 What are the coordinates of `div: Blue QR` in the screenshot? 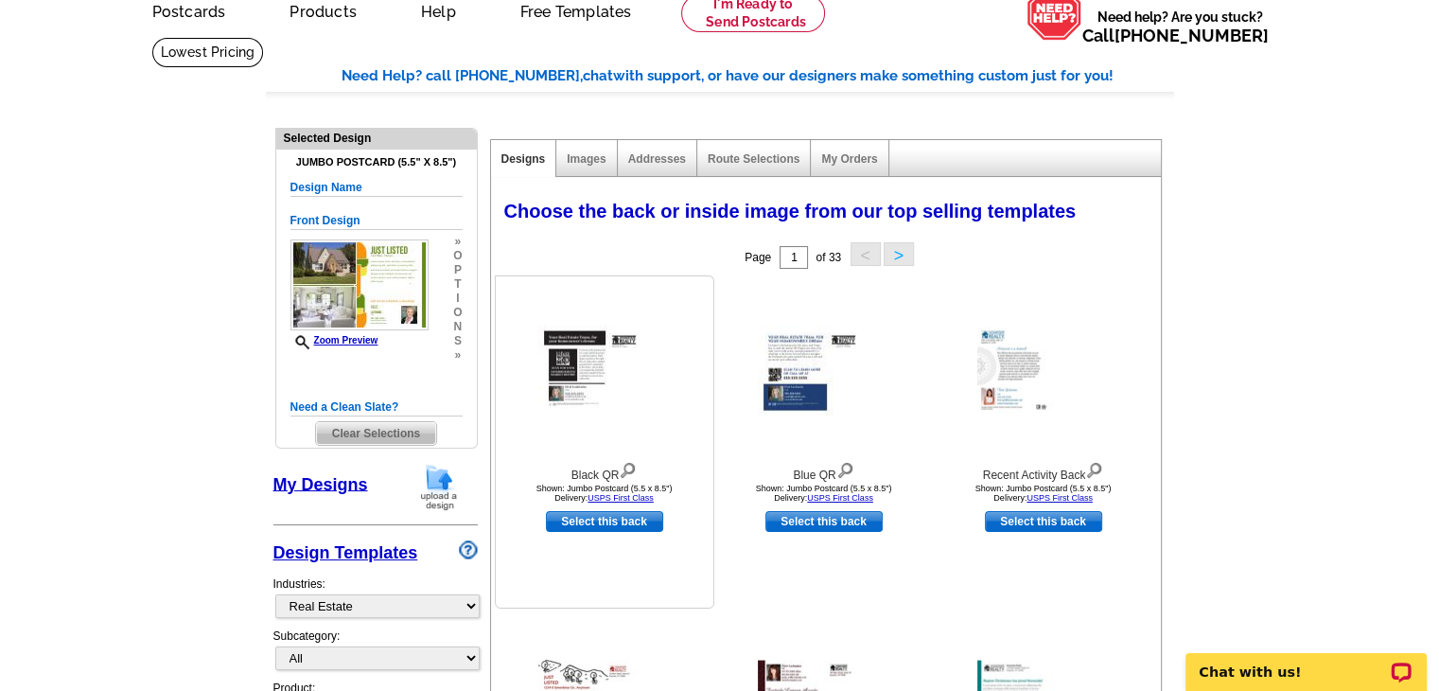 It's located at (824, 470).